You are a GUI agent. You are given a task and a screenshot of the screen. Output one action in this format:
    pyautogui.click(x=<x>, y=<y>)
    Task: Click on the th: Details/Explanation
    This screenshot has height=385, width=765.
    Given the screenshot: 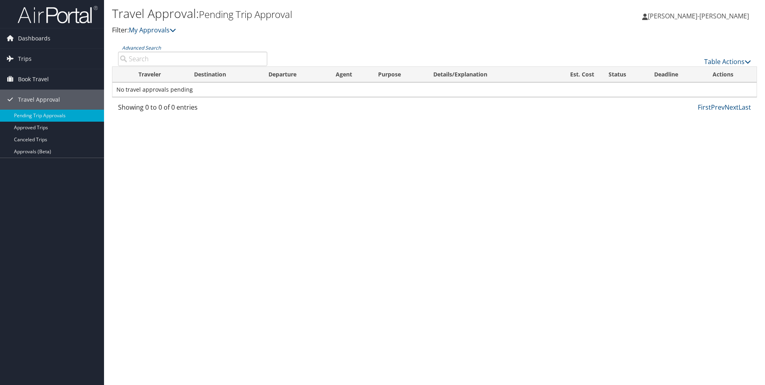 What is the action you would take?
    pyautogui.click(x=486, y=74)
    